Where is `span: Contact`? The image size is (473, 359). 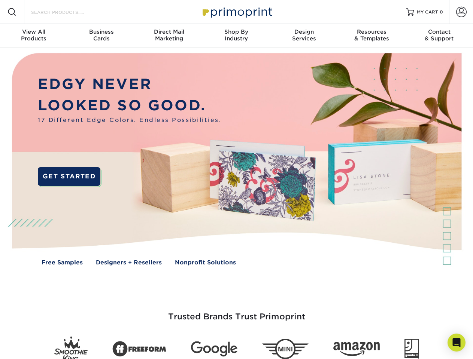
span: Contact is located at coordinates (439, 32).